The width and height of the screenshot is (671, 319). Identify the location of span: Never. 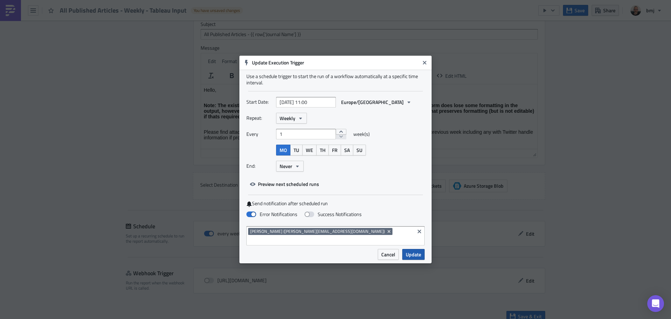
(286, 166).